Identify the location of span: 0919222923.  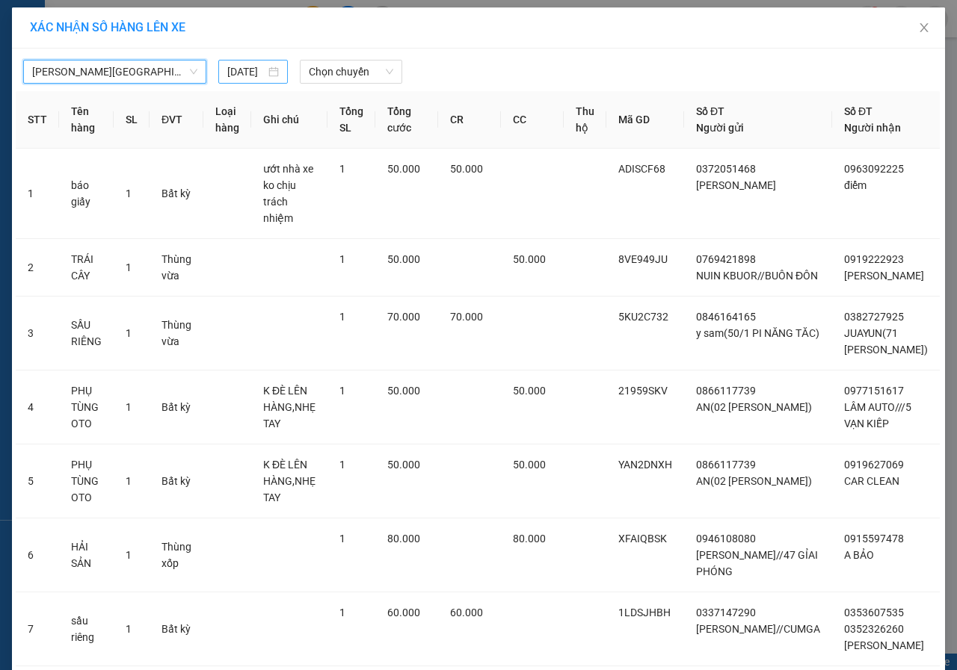
(874, 259).